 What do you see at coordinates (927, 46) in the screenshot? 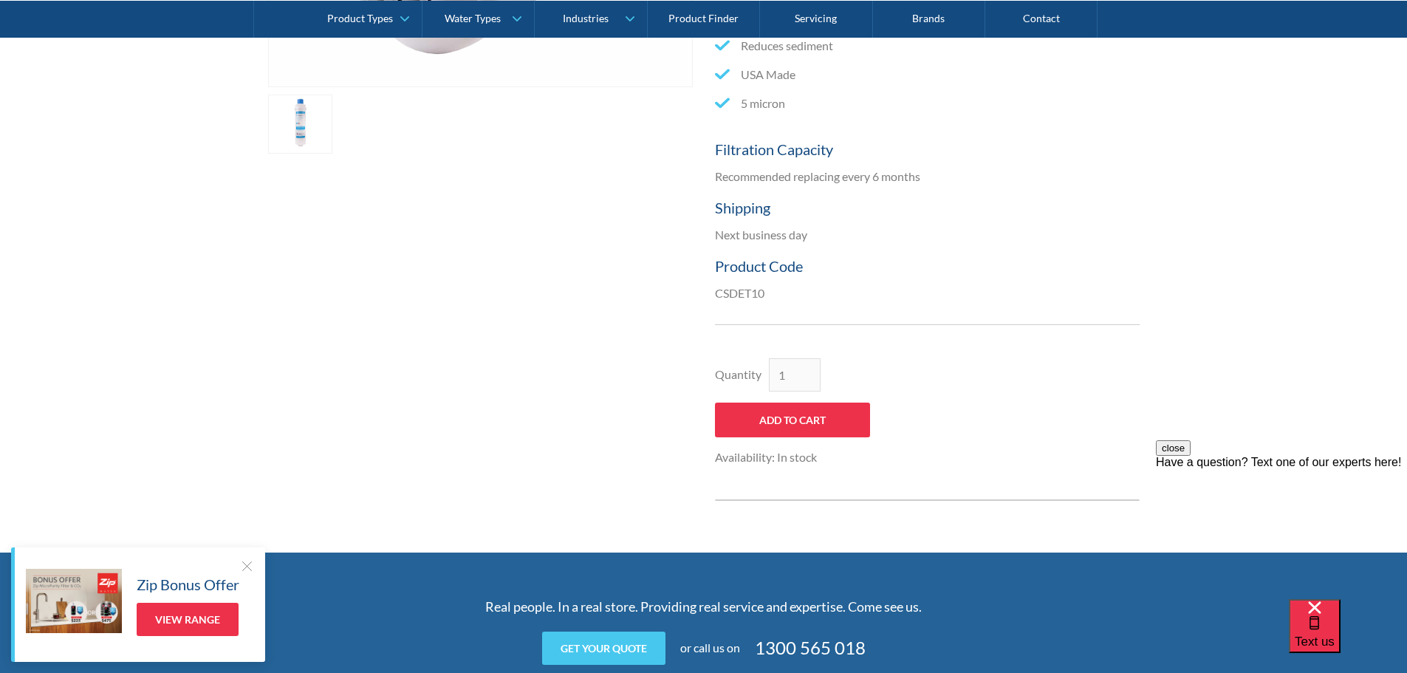
I see `li: Reduces sediment` at bounding box center [927, 46].